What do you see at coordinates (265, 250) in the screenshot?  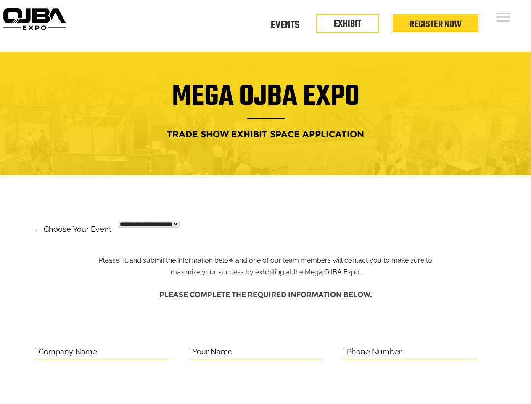 I see `p: Please fill and submit the information below and one of our team members will contact you to make...` at bounding box center [265, 250].